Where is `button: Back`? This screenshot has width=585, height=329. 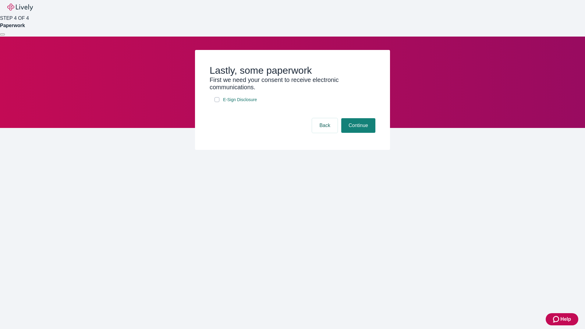
button: Back is located at coordinates (325, 126).